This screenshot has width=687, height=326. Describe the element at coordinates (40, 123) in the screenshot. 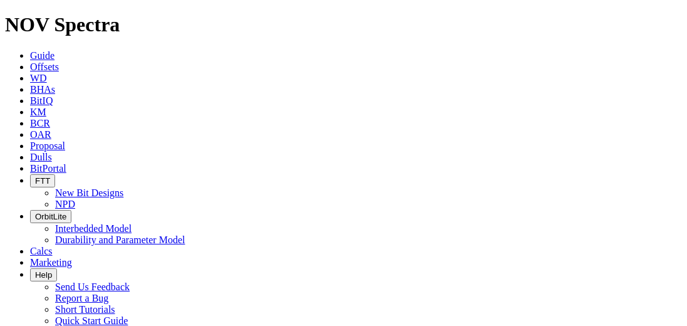

I see `a: BCR` at that location.